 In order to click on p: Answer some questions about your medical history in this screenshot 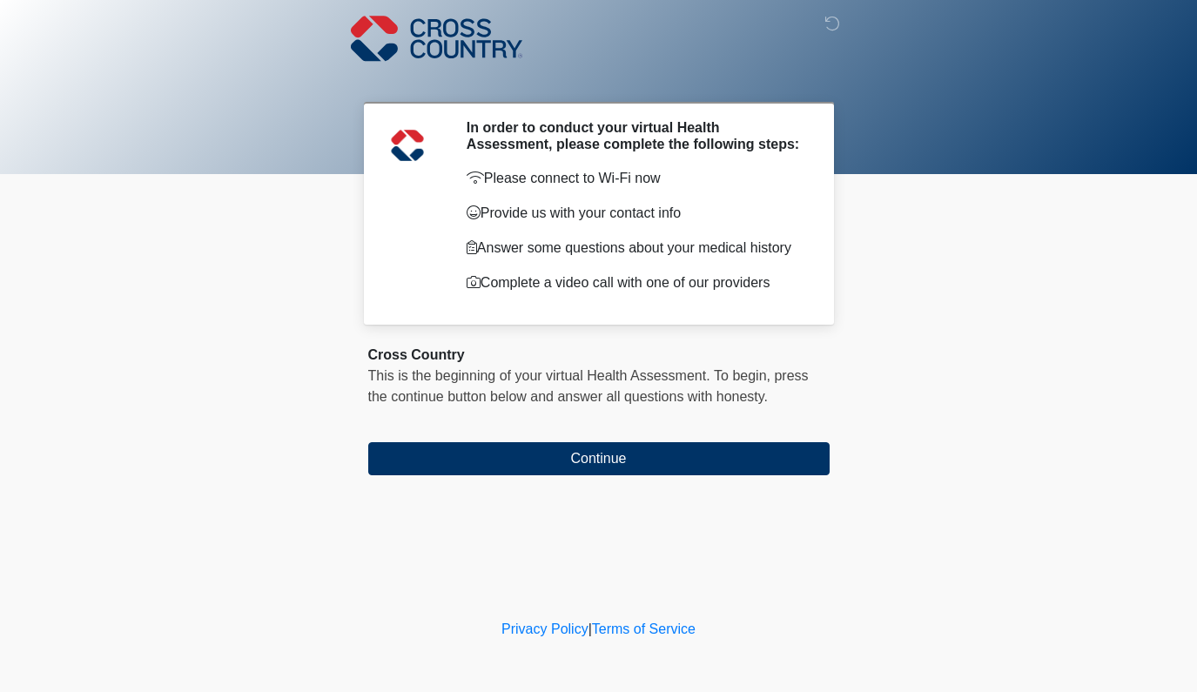, I will do `click(635, 248)`.